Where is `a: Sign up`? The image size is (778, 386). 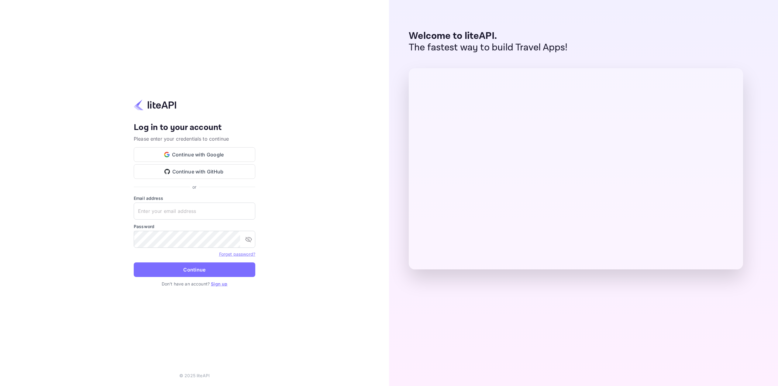
a: Sign up is located at coordinates (219, 284).